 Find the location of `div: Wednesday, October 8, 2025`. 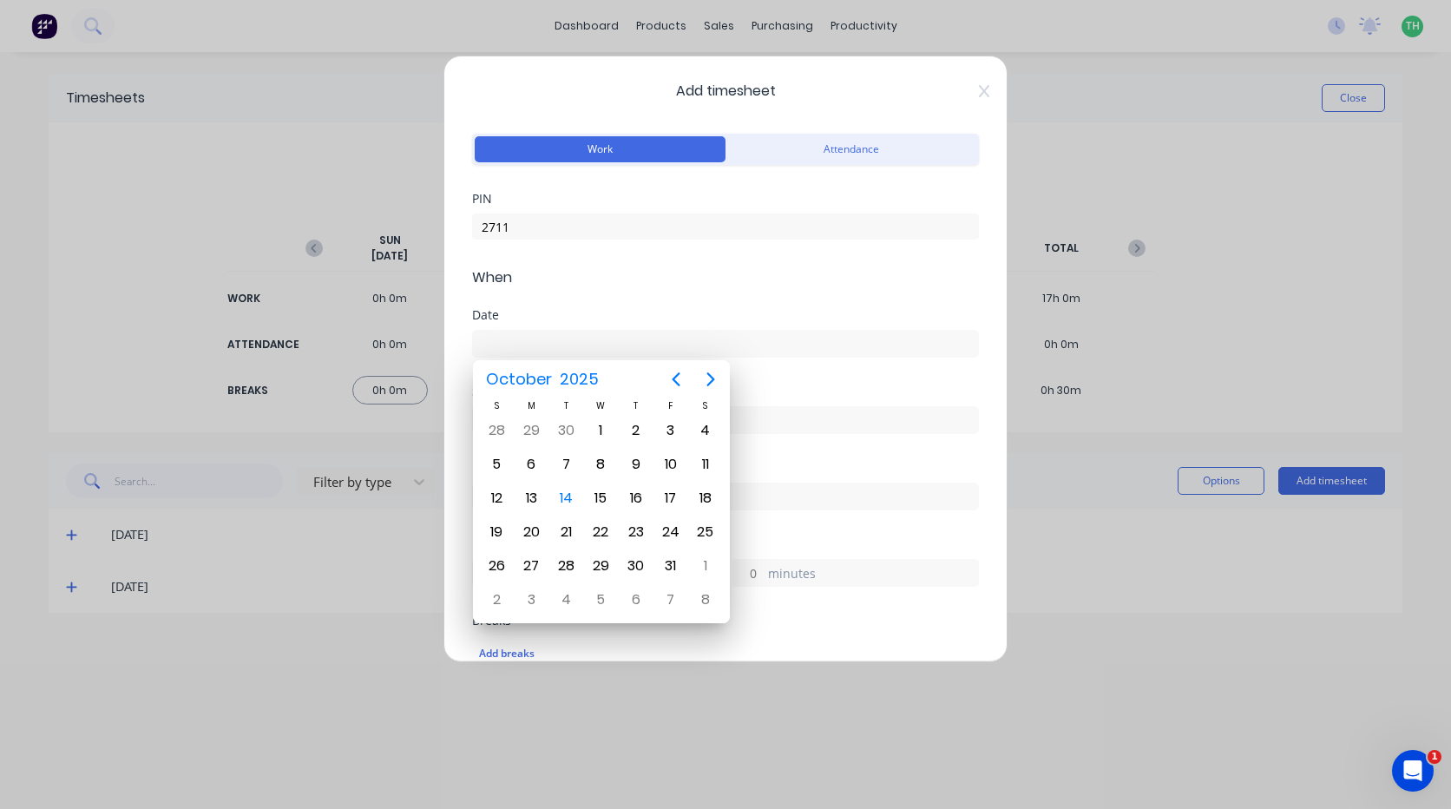

div: Wednesday, October 8, 2025 is located at coordinates (601, 464).